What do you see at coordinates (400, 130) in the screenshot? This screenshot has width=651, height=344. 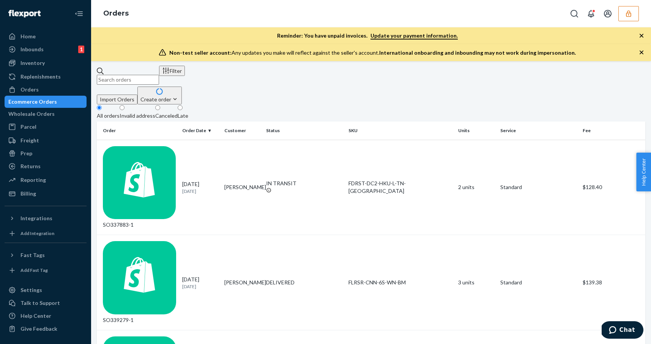 I see `th: SKU` at bounding box center [400, 130].